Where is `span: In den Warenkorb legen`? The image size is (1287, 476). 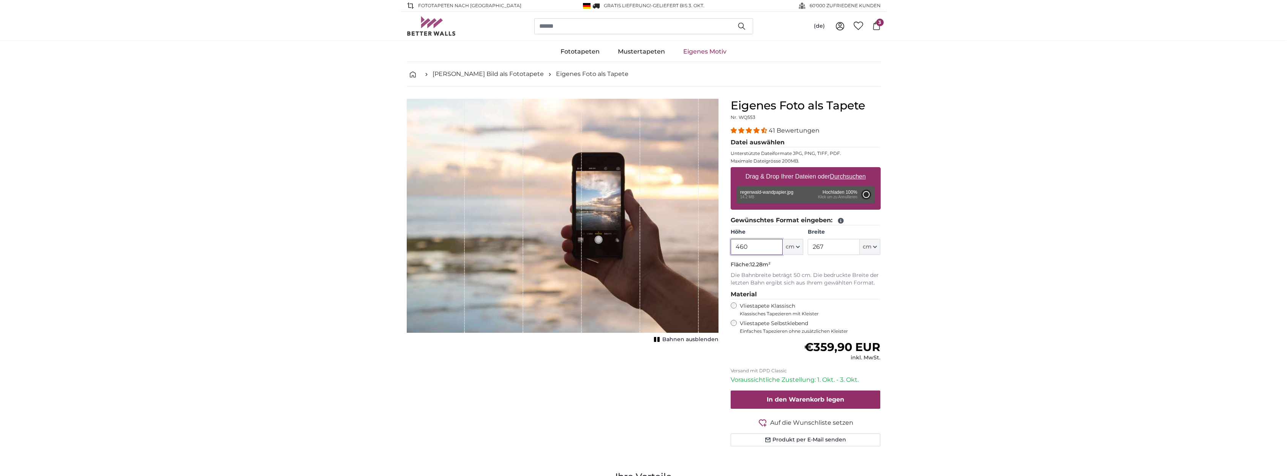
span: In den Warenkorb legen is located at coordinates (805, 399).